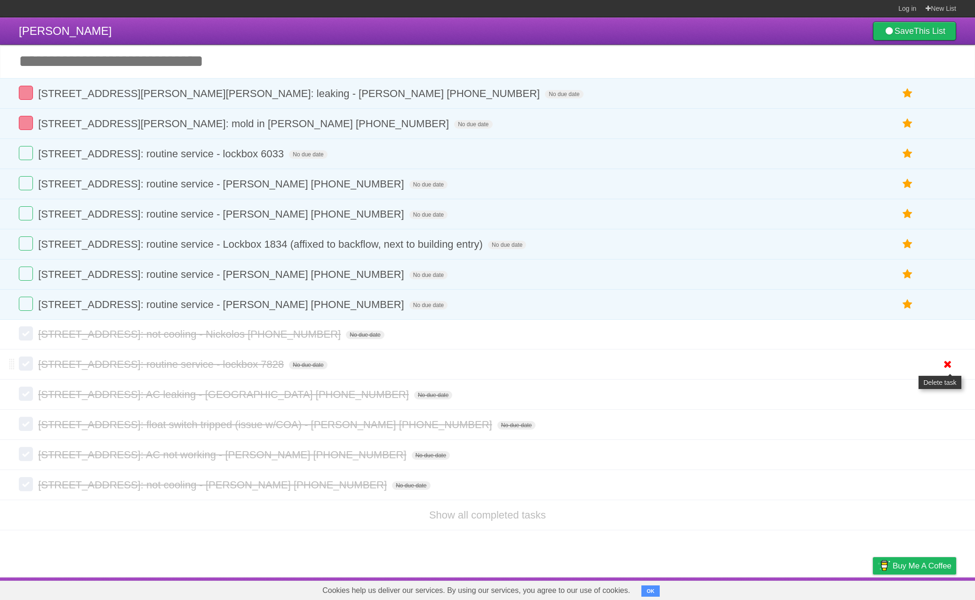  I want to click on a: Terms, so click(839, 588).